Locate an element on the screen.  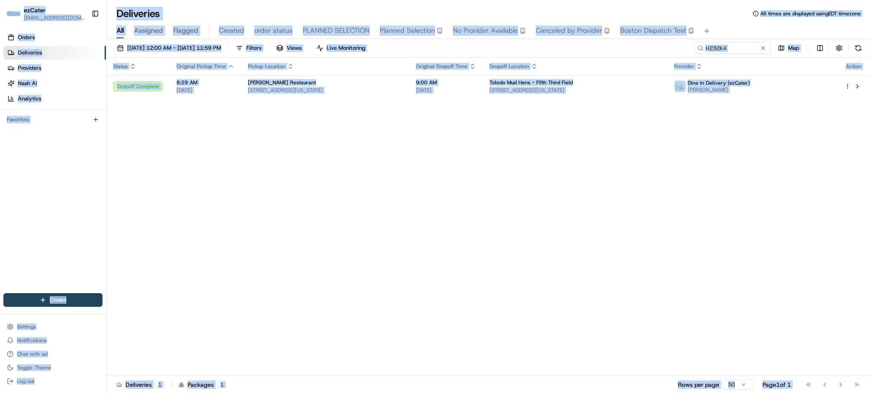
img: ezCater is located at coordinates (14, 14).